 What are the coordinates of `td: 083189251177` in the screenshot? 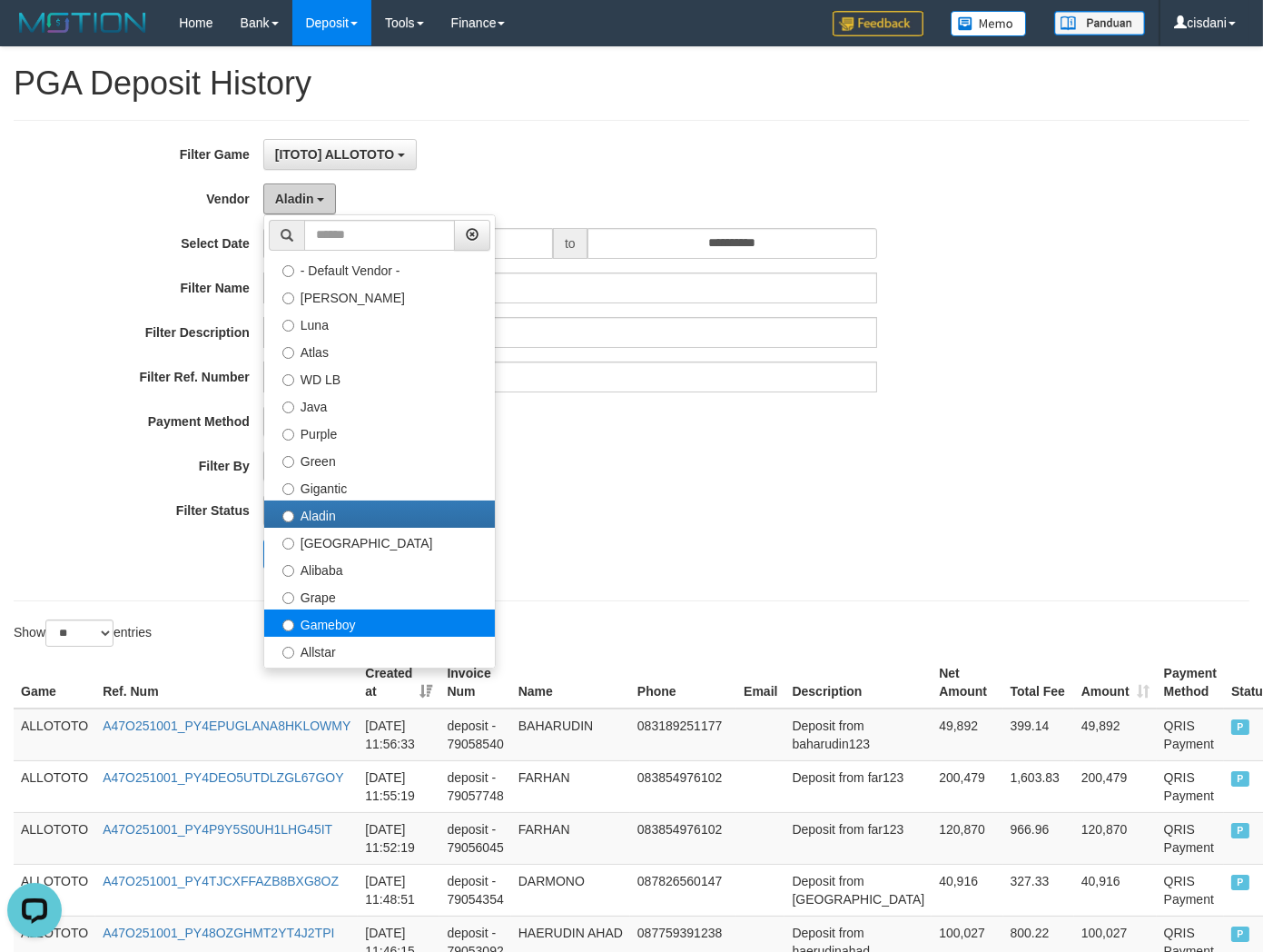 It's located at (683, 735).